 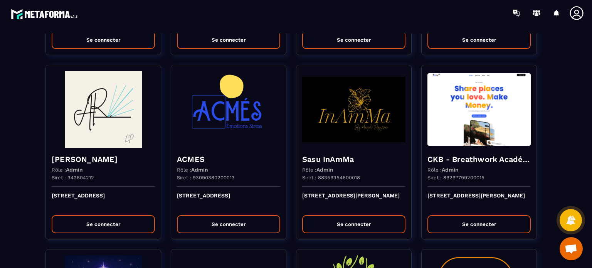 What do you see at coordinates (73, 177) in the screenshot?
I see `p: Siret : 342604212` at bounding box center [73, 177].